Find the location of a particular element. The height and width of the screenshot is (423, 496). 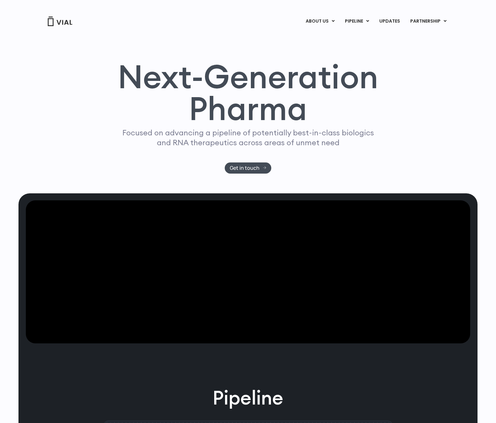

span: Get in touch is located at coordinates (244, 168).